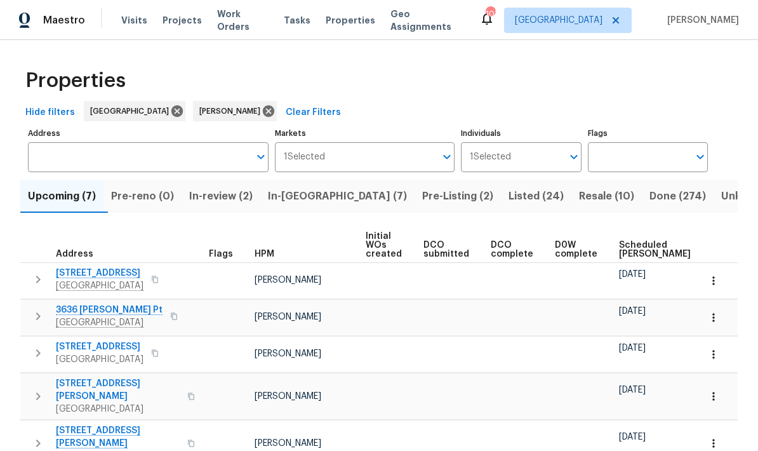  I want to click on span: Hide filters, so click(50, 112).